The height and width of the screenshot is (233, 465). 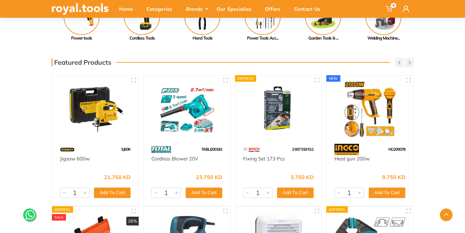 What do you see at coordinates (162, 9) in the screenshot?
I see `div: Categories` at bounding box center [162, 9].